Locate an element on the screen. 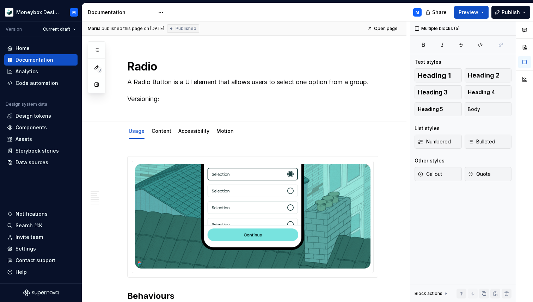  a: Accessibility is located at coordinates (194, 131).